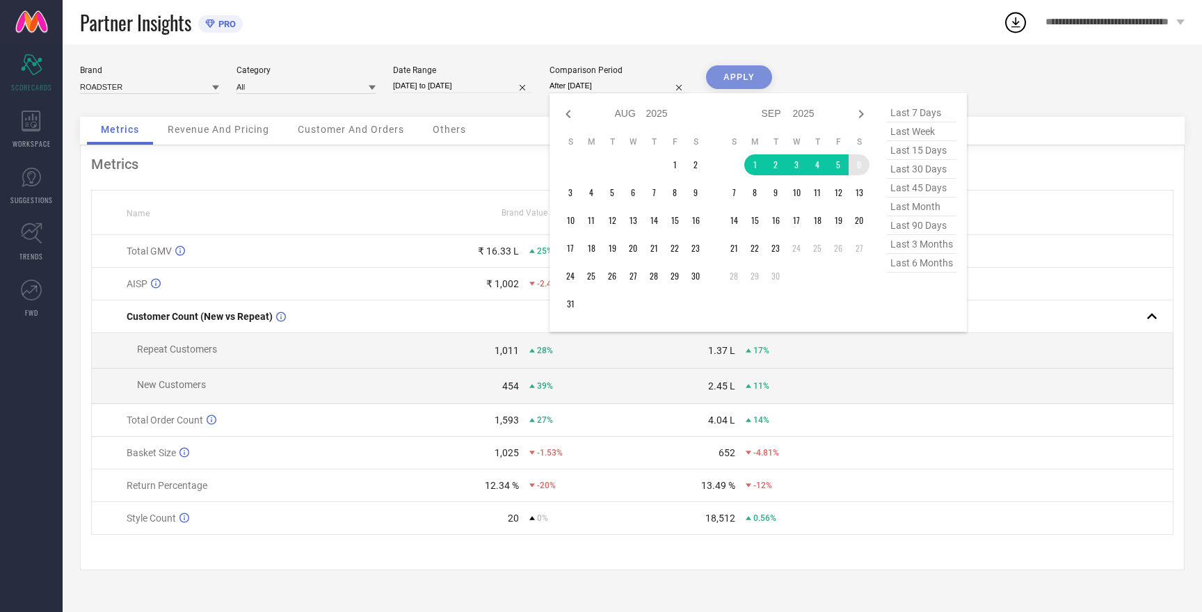 The width and height of the screenshot is (1202, 612). What do you see at coordinates (754, 276) in the screenshot?
I see `td: Mon Sep 29 2025` at bounding box center [754, 276].